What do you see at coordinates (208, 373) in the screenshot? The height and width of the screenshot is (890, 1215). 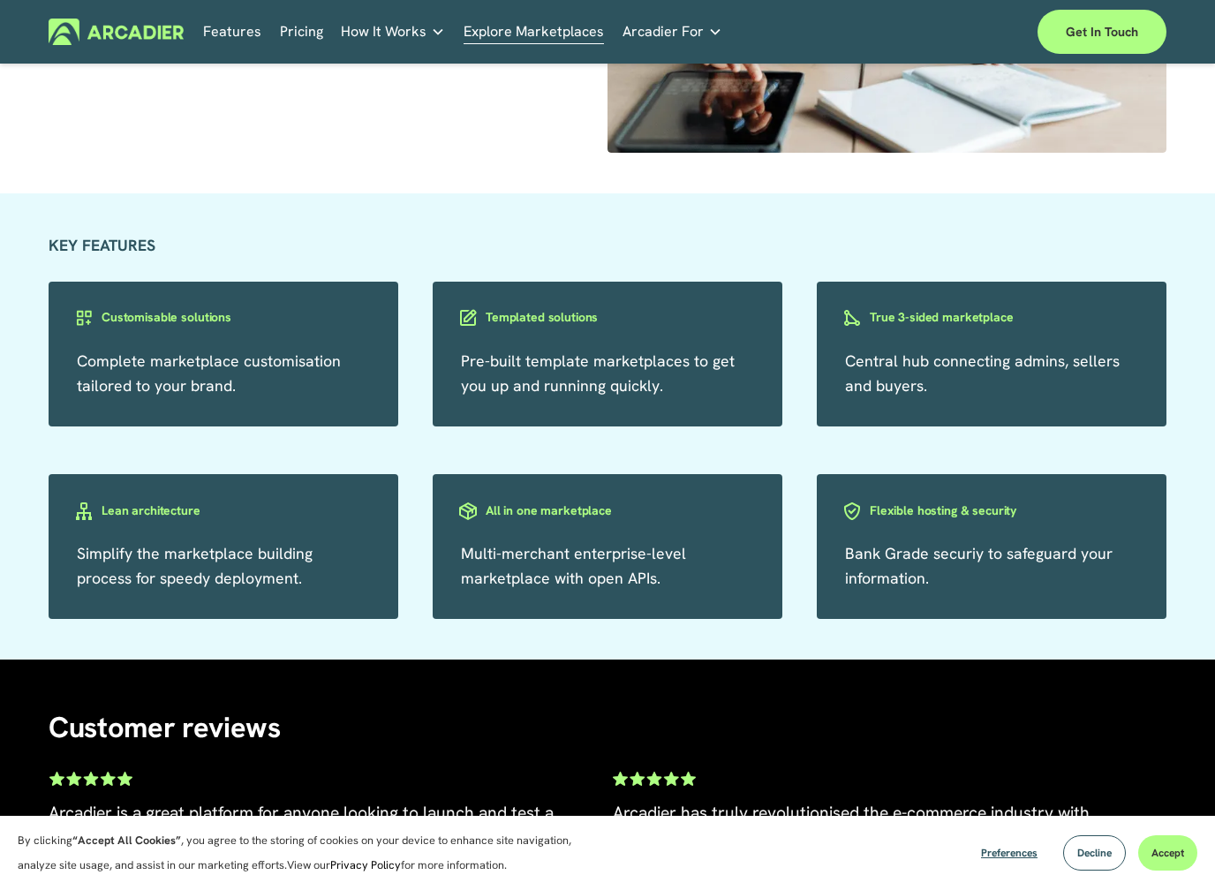 I see `span: Complete marketplace customisation tailored to your brand.` at bounding box center [208, 373].